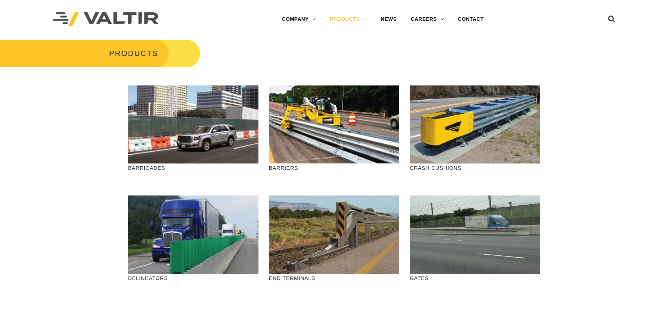  What do you see at coordinates (193, 168) in the screenshot?
I see `p: BARRICADES` at bounding box center [193, 168].